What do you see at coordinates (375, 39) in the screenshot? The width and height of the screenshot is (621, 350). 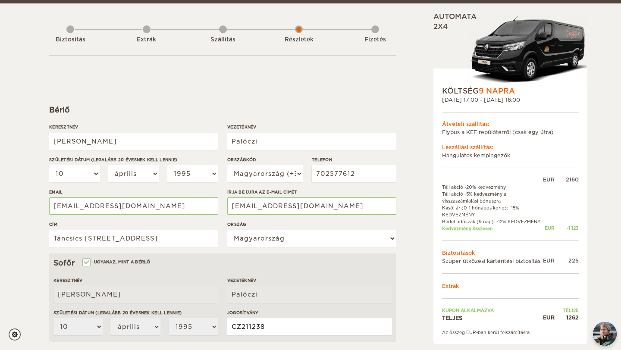 I see `font: Fizetés` at bounding box center [375, 39].